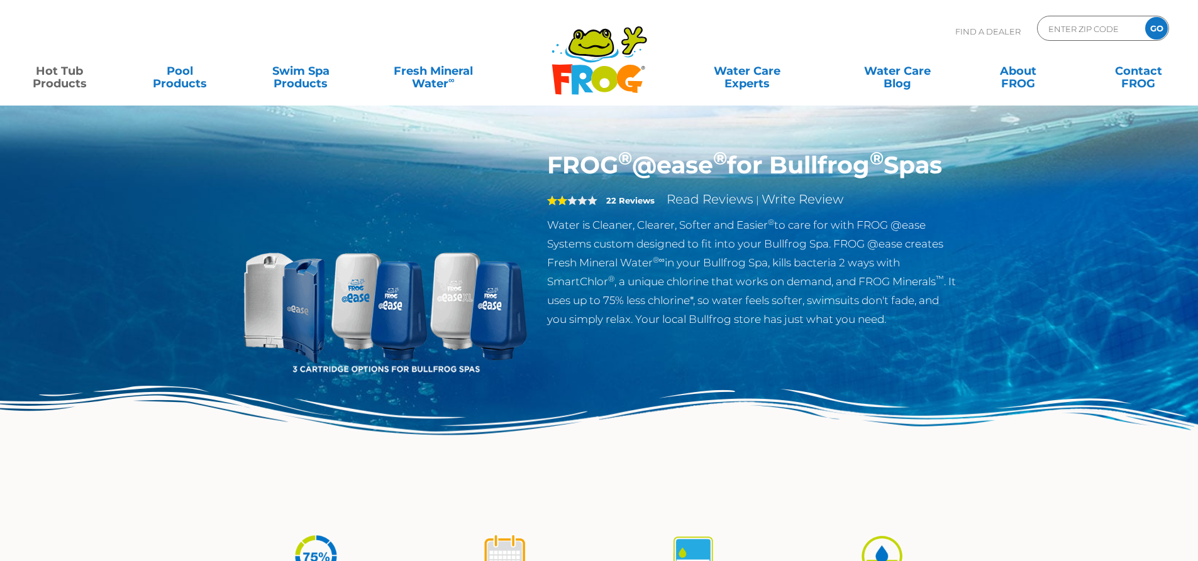  Describe the element at coordinates (896, 71) in the screenshot. I see `a: Water CareBlog` at that location.